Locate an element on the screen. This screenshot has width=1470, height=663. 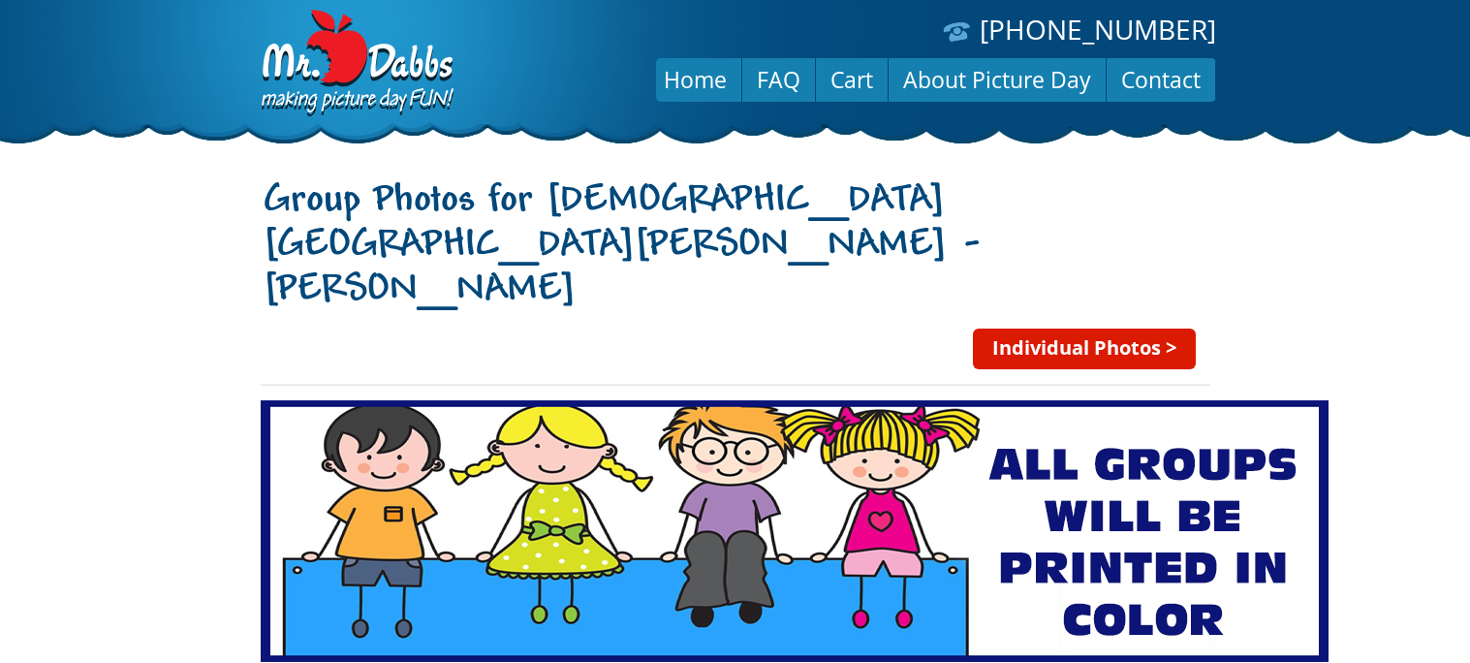
img: 1958.png is located at coordinates (794, 531).